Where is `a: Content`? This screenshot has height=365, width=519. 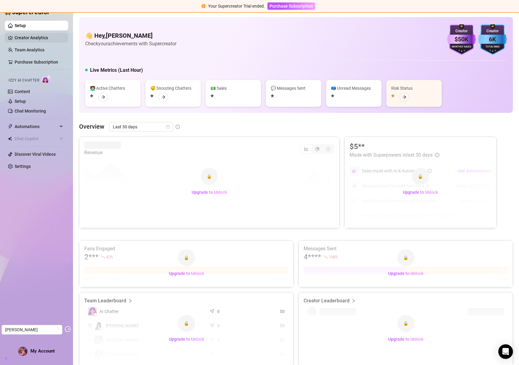 a: Content is located at coordinates (22, 92).